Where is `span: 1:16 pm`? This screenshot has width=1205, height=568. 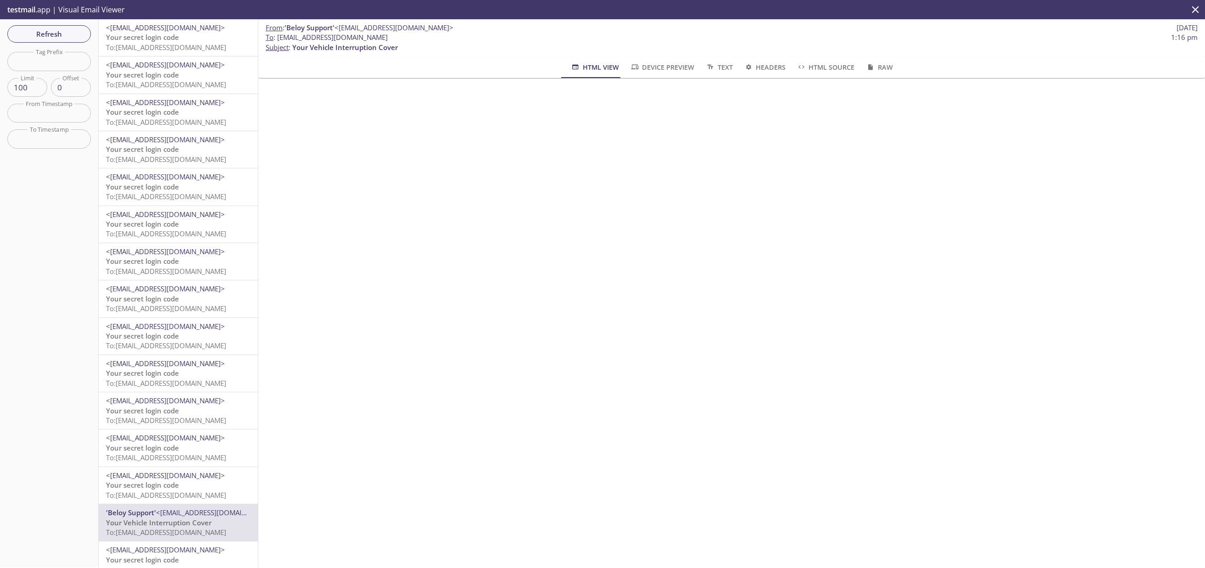 span: 1:16 pm is located at coordinates (1184, 37).